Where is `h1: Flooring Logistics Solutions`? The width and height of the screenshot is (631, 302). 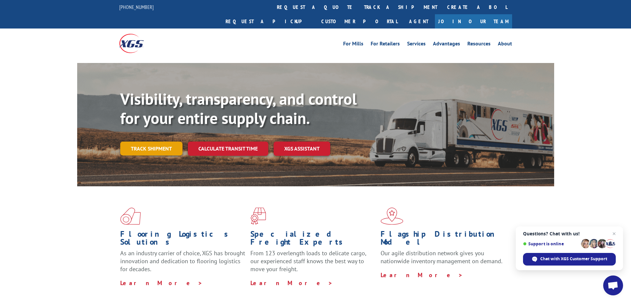
h1: Flooring Logistics Solutions is located at coordinates (183, 240).